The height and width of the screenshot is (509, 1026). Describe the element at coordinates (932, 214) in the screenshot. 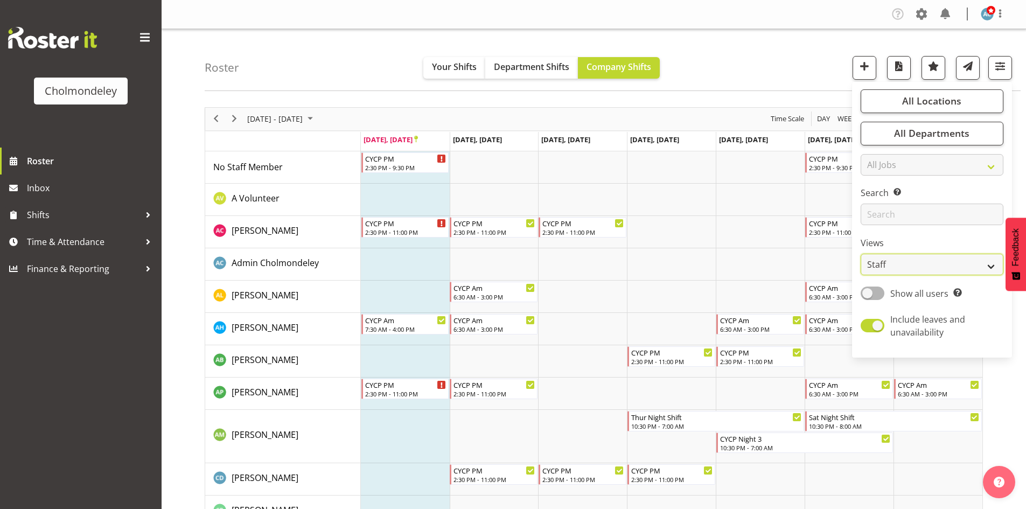

I see `input: Search` at that location.